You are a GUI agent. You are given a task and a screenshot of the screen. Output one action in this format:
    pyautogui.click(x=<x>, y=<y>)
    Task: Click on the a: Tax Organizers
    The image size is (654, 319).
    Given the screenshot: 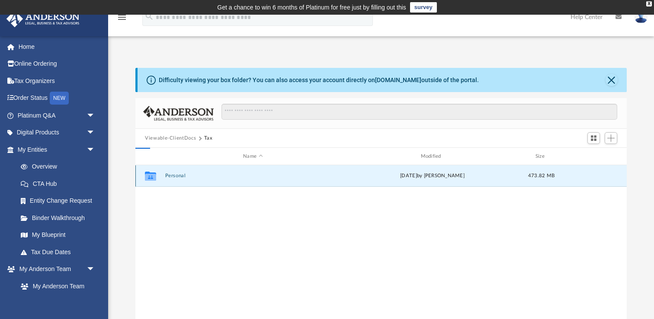 What is the action you would take?
    pyautogui.click(x=57, y=81)
    